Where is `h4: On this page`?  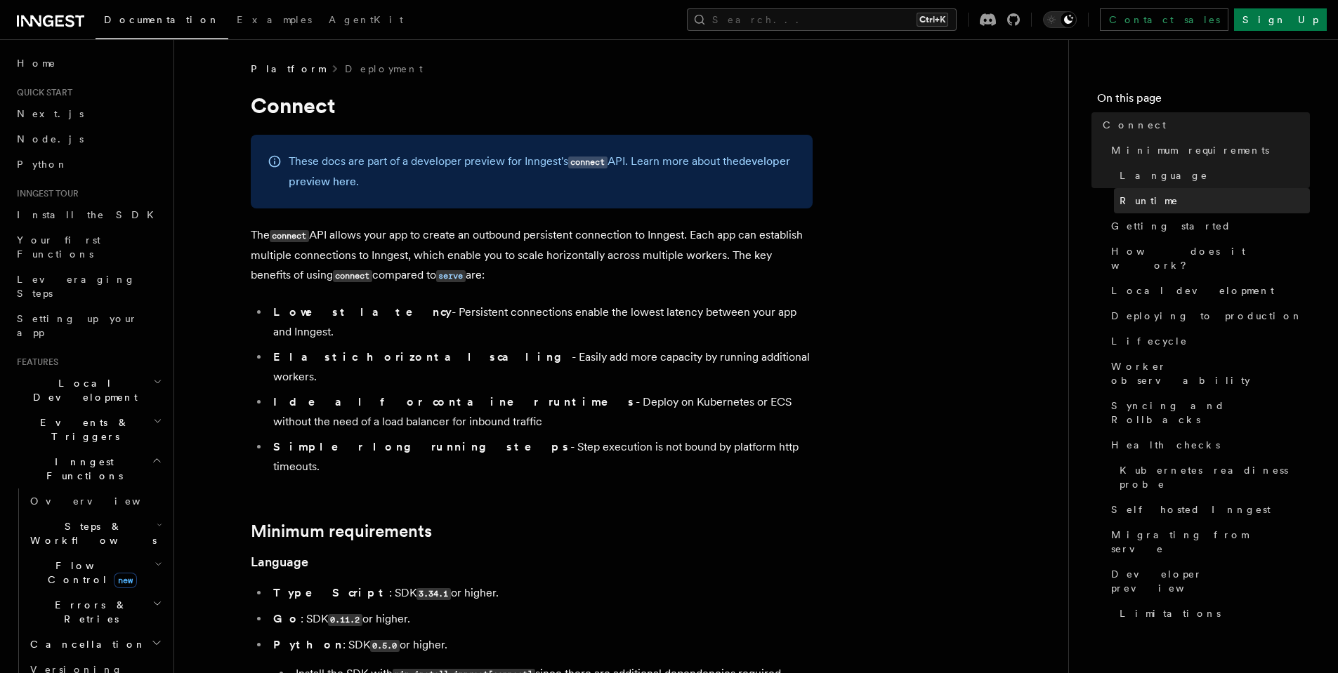 h4: On this page is located at coordinates (1203, 101).